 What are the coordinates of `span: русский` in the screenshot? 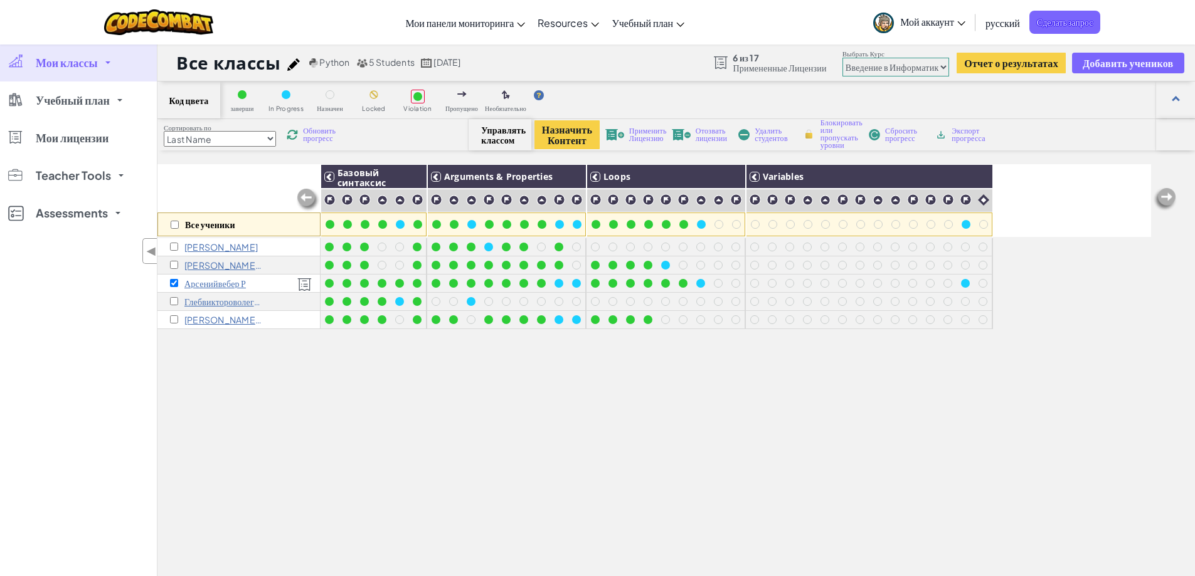 It's located at (1002, 23).